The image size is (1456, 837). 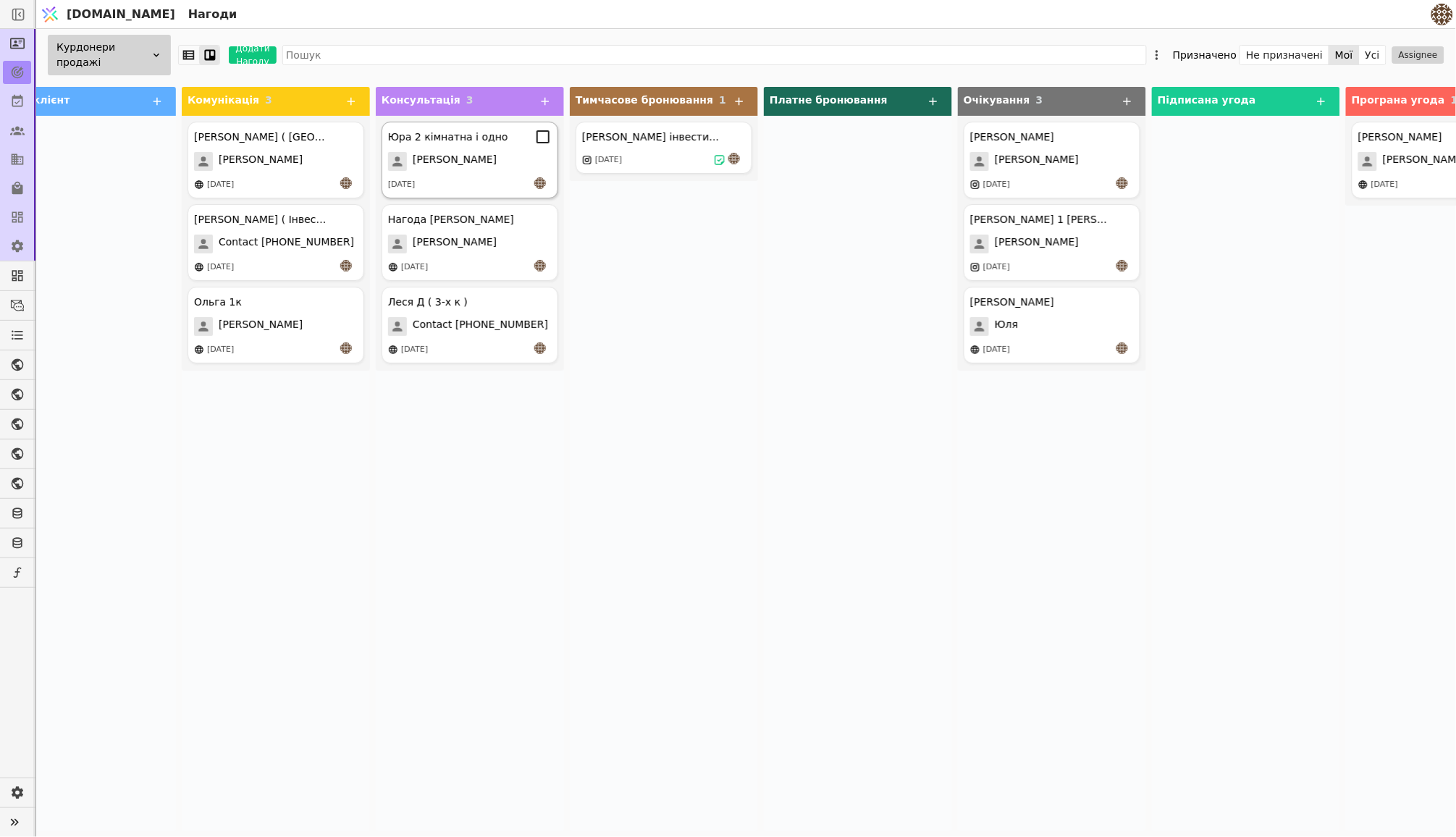 I want to click on div: Ольга 1к, so click(x=218, y=302).